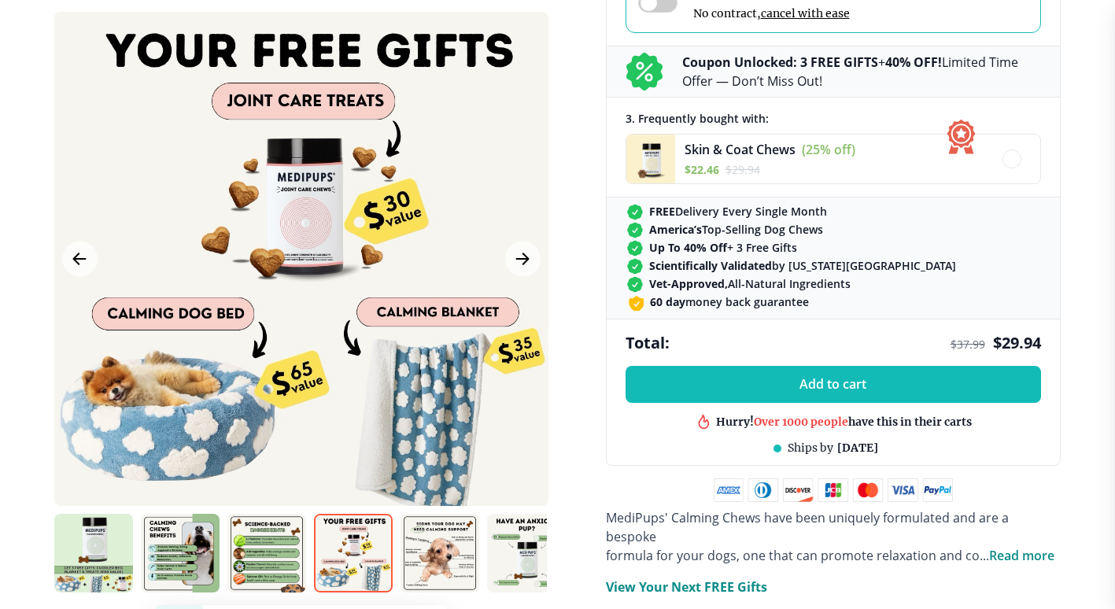 The height and width of the screenshot is (609, 1115). What do you see at coordinates (862, 72) in the screenshot?
I see `p: + Limited Time Offer — Don’t Miss Out!` at bounding box center [862, 72].